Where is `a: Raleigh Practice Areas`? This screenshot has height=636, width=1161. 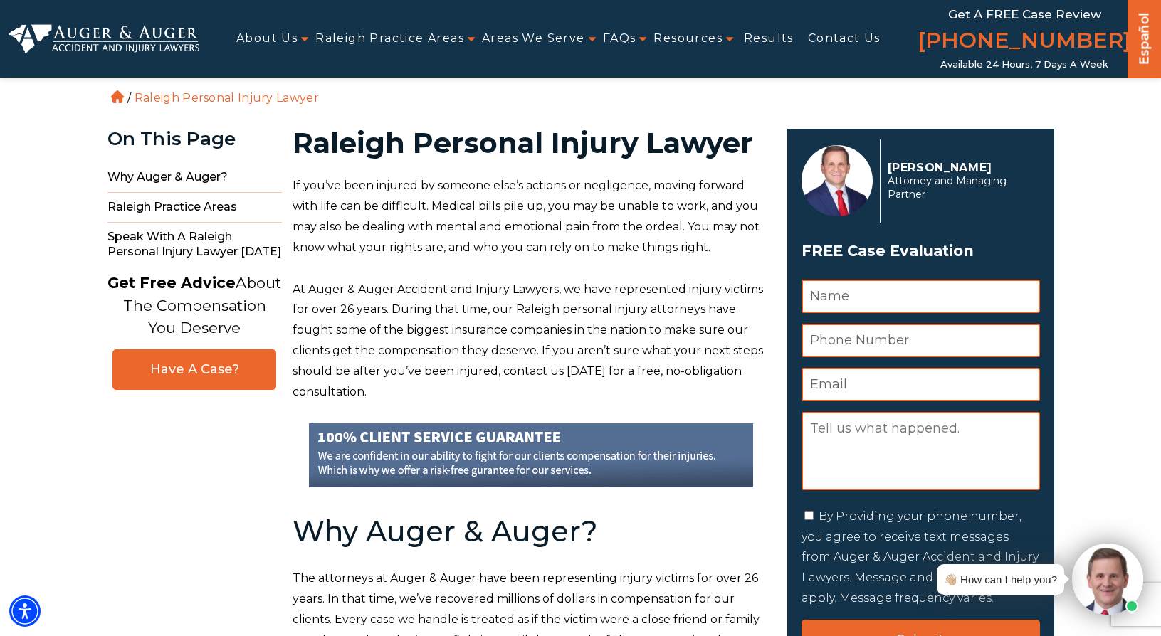
a: Raleigh Practice Areas is located at coordinates (389, 38).